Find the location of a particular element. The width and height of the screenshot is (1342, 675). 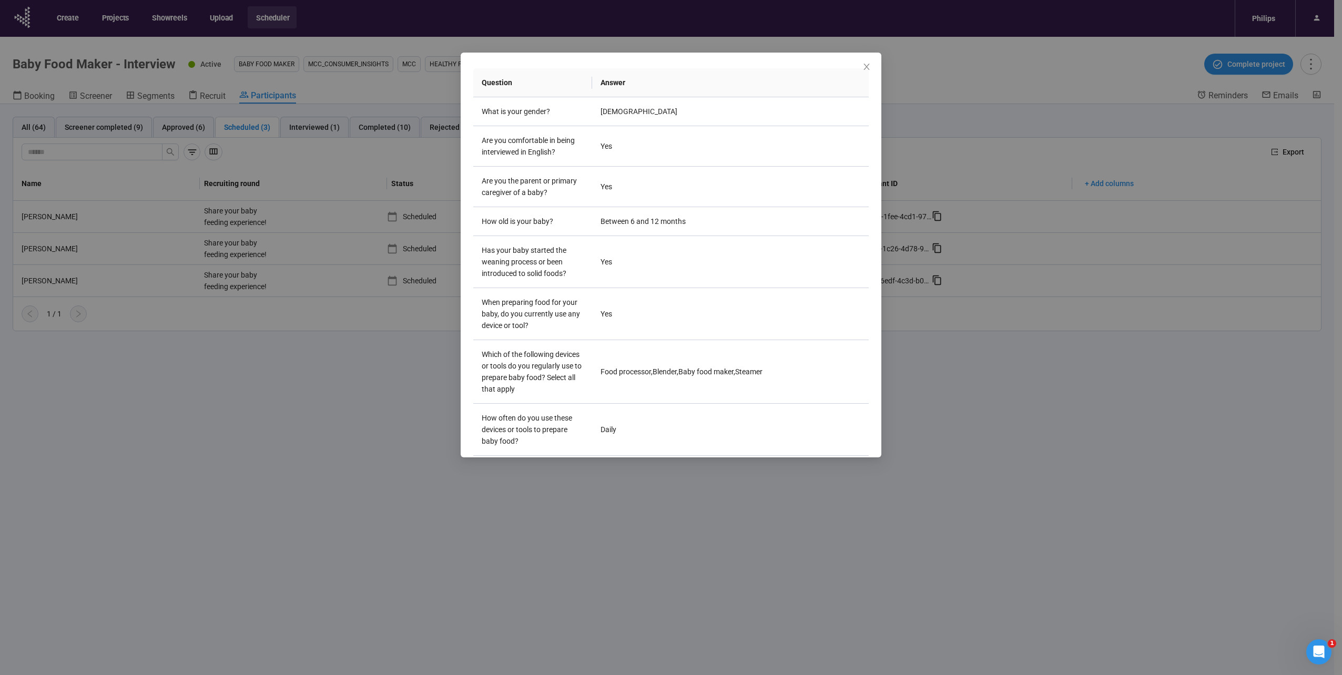

td: Are you comfortable in being interviewed in English? is located at coordinates (533, 146).